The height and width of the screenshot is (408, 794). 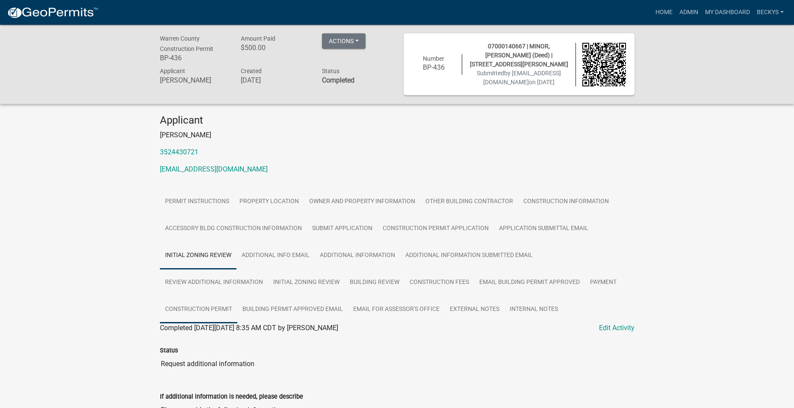 What do you see at coordinates (396, 309) in the screenshot?
I see `a: Email for Assessor's Office` at bounding box center [396, 309].